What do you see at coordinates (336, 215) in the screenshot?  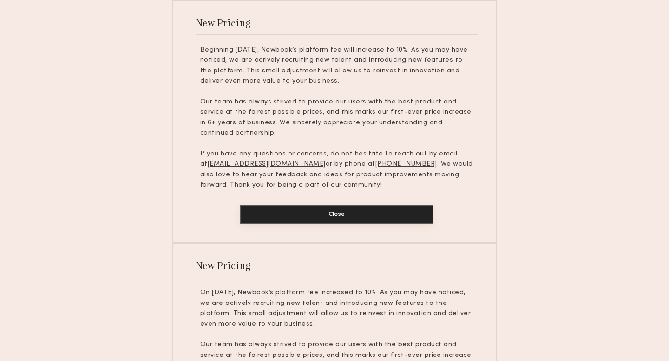 I see `button: Close` at bounding box center [336, 215].